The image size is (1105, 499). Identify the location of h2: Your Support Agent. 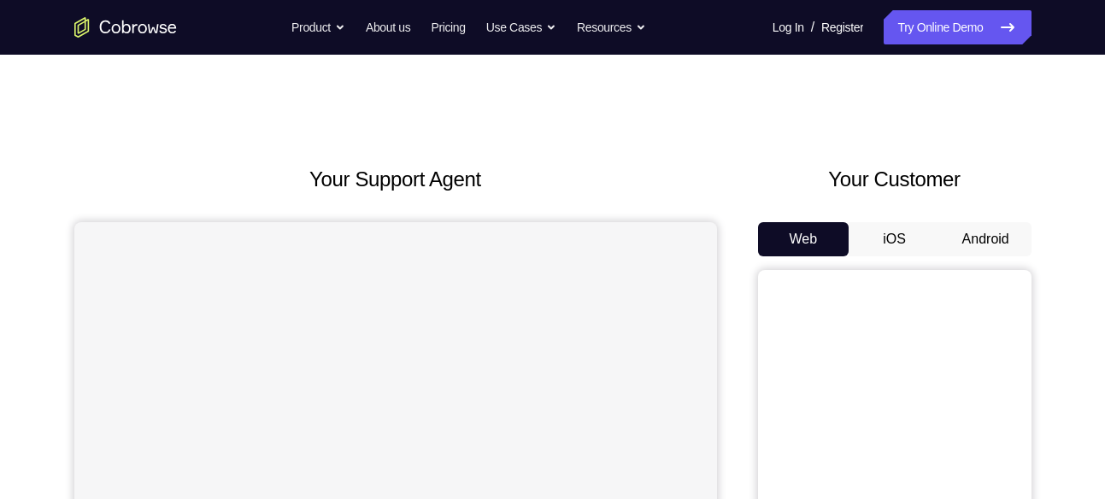
(396, 179).